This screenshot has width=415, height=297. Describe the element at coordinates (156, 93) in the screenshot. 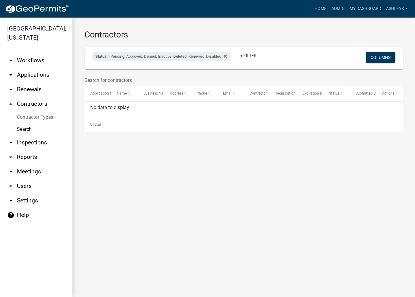

I see `span: Business Name` at that location.